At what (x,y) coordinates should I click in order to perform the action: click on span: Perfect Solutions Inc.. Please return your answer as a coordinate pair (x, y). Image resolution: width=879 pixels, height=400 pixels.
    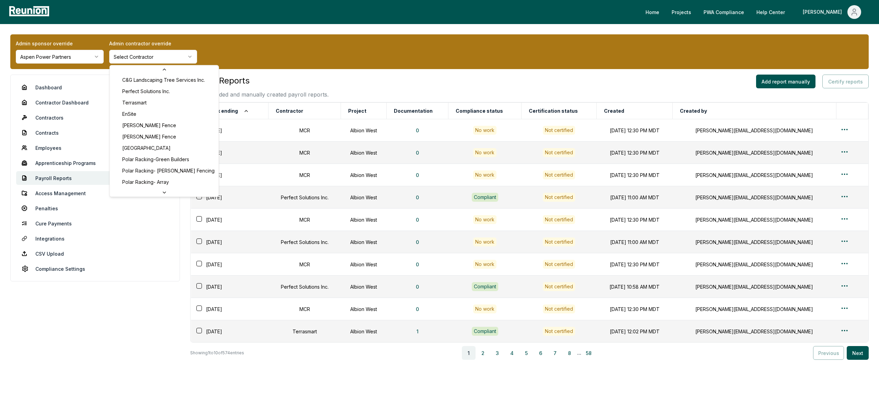
    Looking at the image, I should click on (146, 91).